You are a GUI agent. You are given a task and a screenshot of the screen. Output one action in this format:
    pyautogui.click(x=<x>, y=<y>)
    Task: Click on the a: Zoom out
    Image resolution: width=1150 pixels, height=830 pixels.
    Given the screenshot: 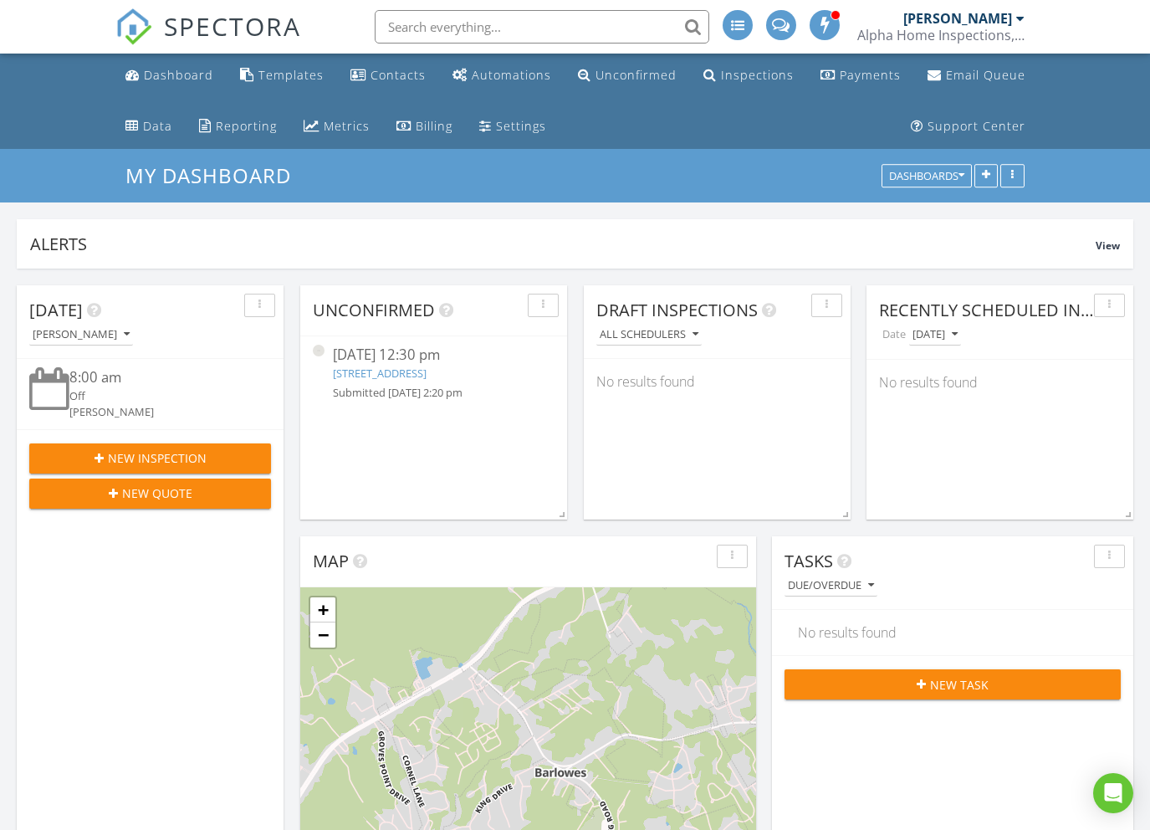 What is the action you would take?
    pyautogui.click(x=323, y=635)
    